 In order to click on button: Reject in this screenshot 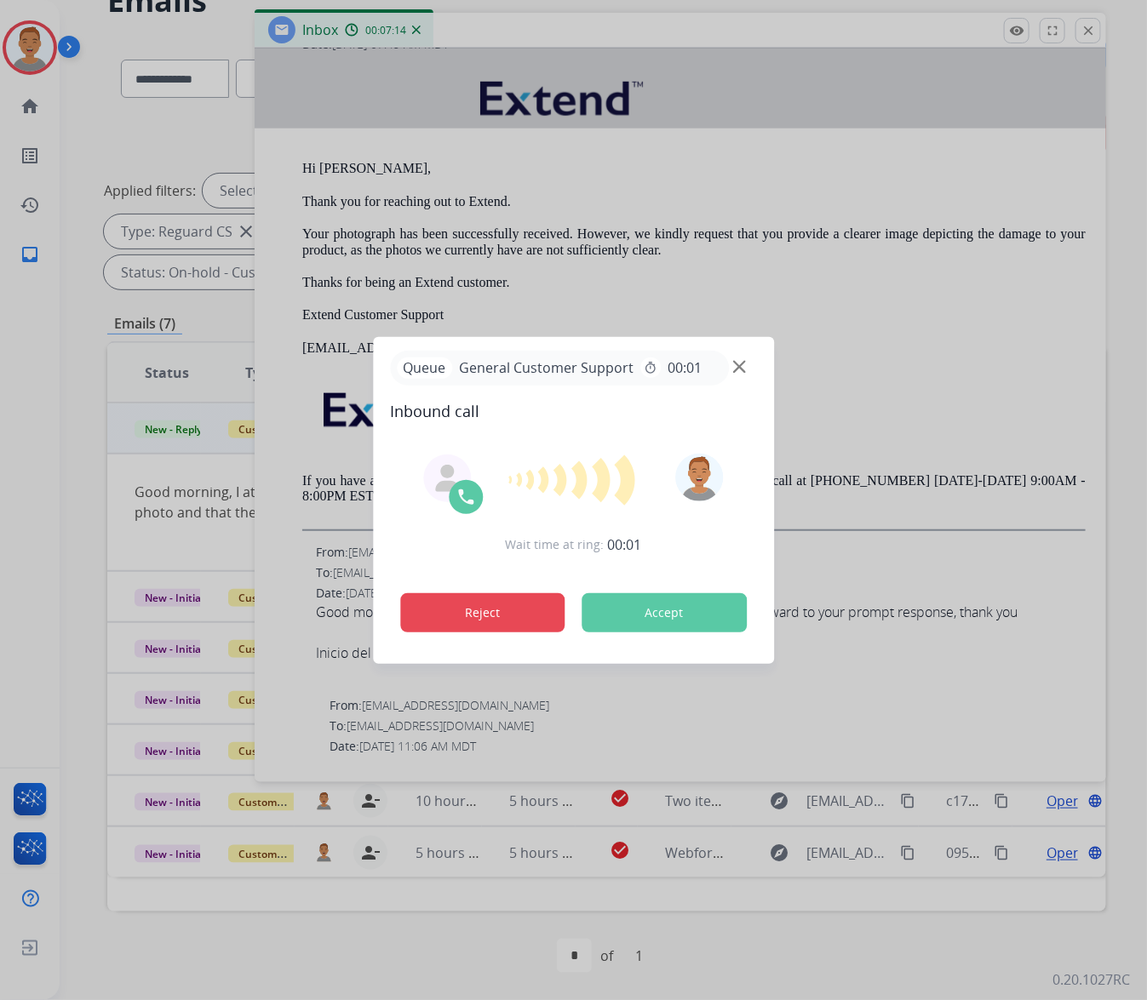, I will do `click(483, 613)`.